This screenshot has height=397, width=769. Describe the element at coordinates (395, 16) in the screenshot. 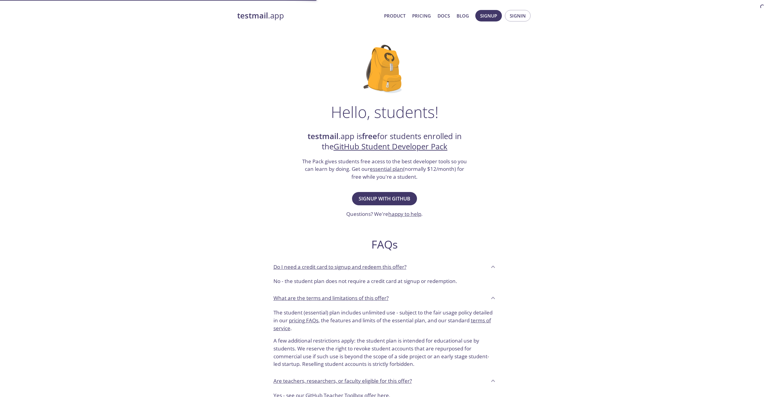

I see `a: Product` at that location.